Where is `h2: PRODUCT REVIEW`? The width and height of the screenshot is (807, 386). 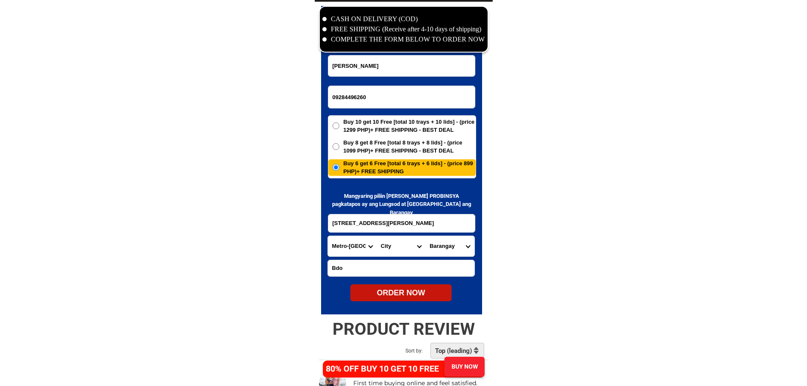
h2: PRODUCT REVIEW is located at coordinates (404, 329).